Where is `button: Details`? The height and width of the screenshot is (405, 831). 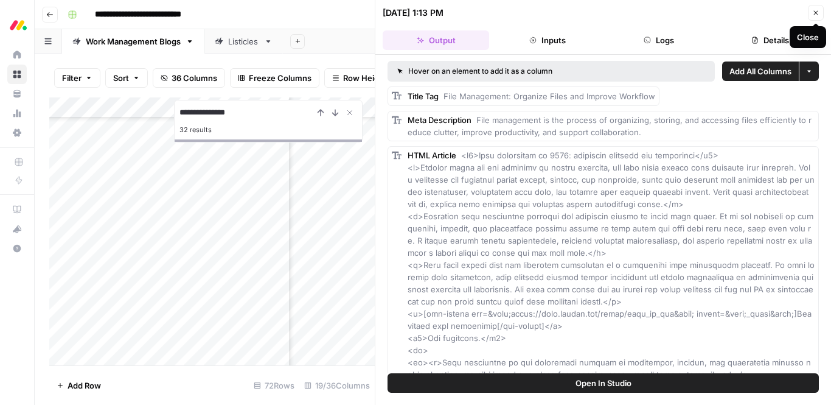 button: Details is located at coordinates (771, 40).